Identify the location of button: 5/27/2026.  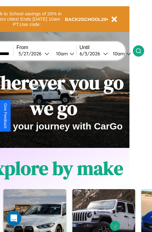
(34, 54).